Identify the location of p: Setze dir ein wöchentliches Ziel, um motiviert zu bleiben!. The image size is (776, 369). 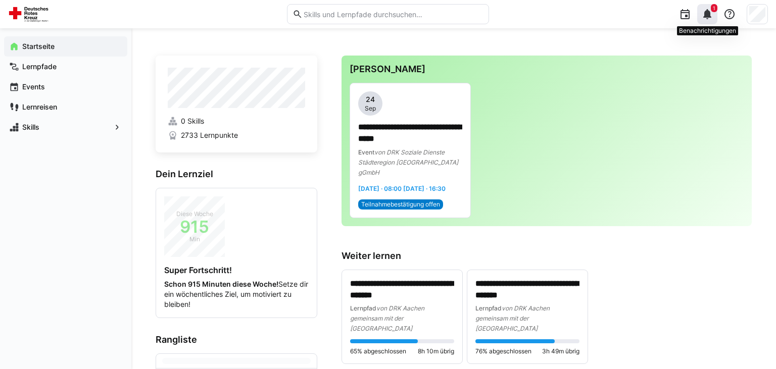
(236, 295).